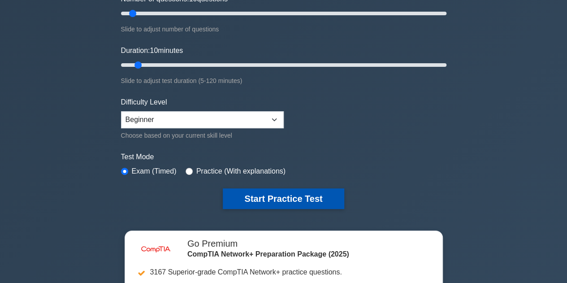 The height and width of the screenshot is (283, 567). What do you see at coordinates (154, 171) in the screenshot?
I see `label: Exam (Timed)` at bounding box center [154, 171].